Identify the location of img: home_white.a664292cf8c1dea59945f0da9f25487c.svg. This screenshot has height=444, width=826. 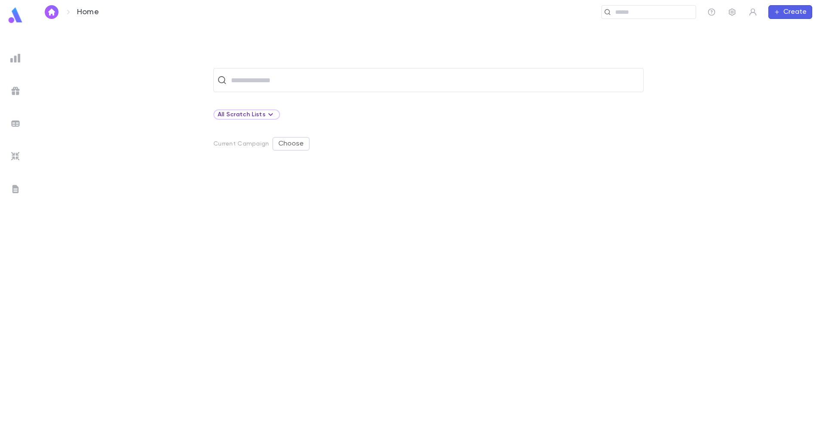
(52, 12).